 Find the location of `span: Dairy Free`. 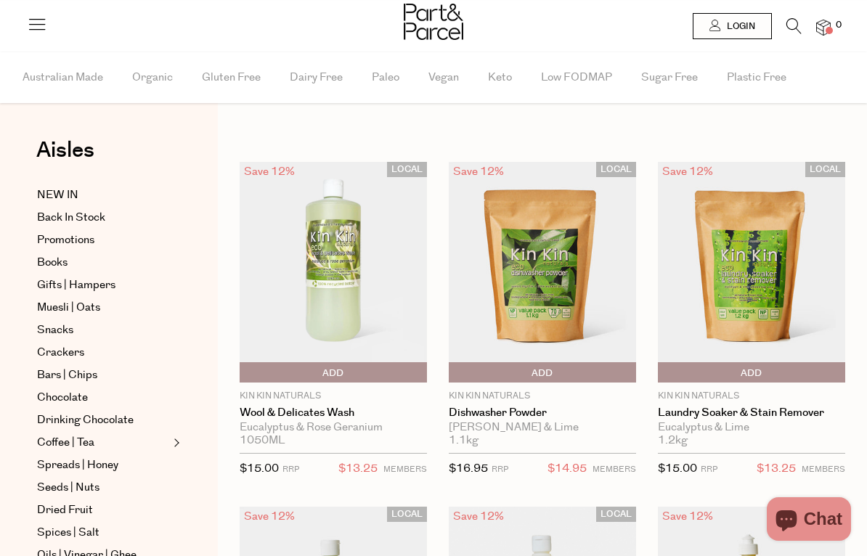

span: Dairy Free is located at coordinates (316, 78).